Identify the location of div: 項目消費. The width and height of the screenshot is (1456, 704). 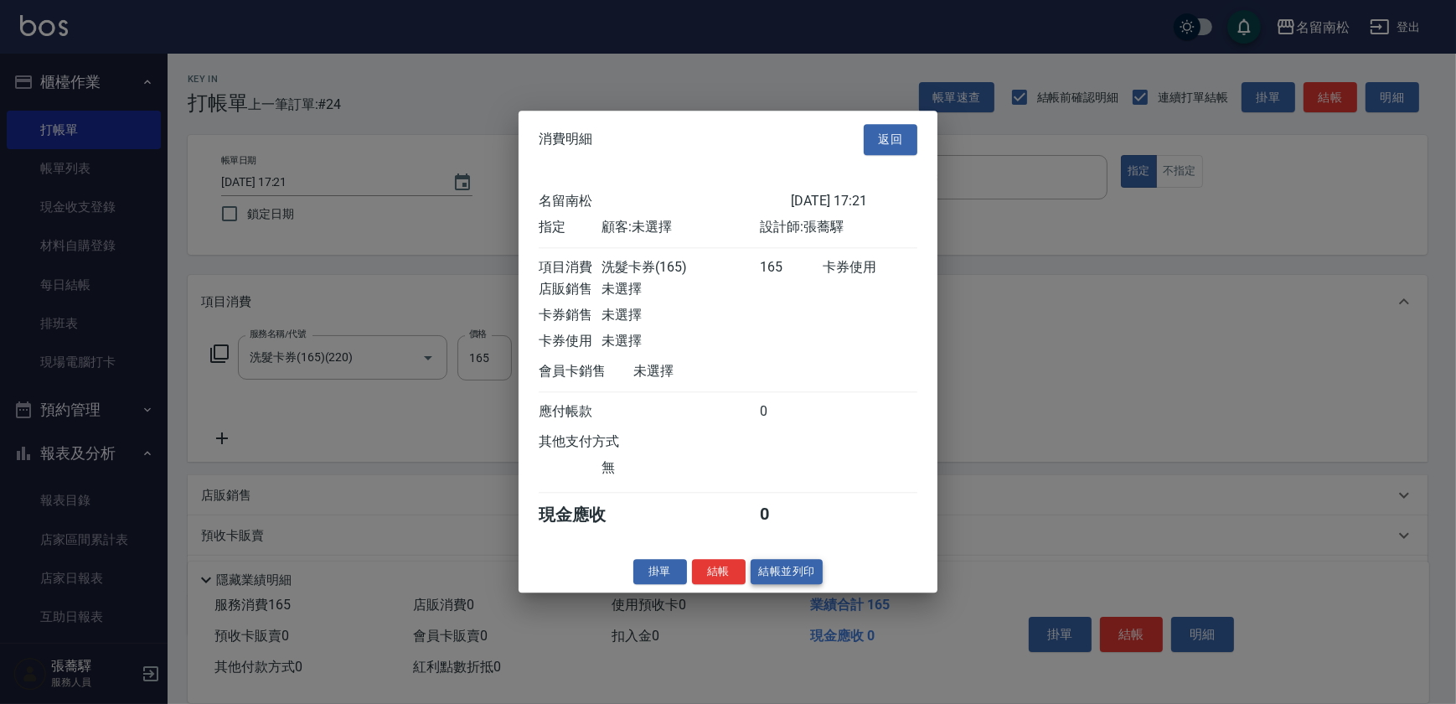
(570, 267).